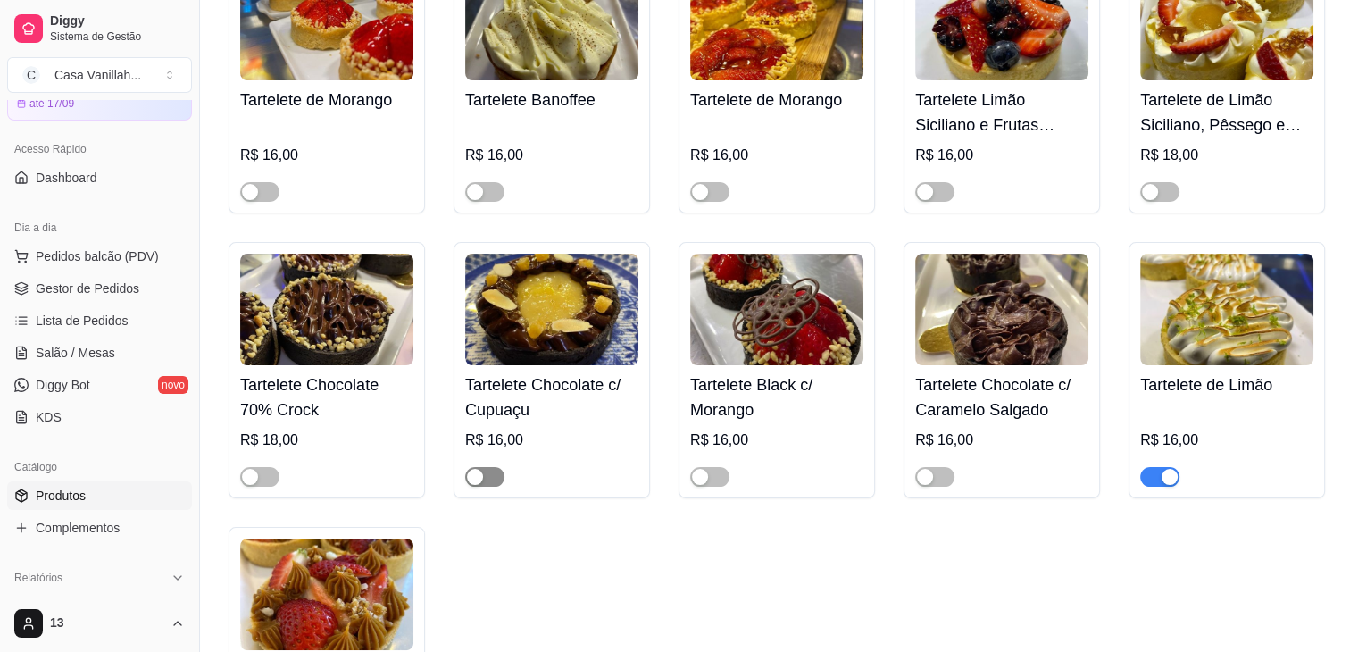 This screenshot has height=652, width=1358. Describe the element at coordinates (327, 397) in the screenshot. I see `h4: Tartelete Chocolate 70% Crock` at that location.